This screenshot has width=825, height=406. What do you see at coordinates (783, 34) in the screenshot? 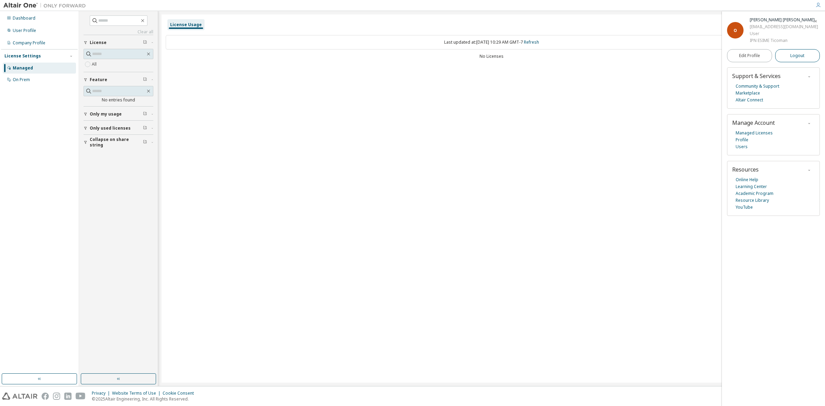
I see `div: User` at bounding box center [783, 34].